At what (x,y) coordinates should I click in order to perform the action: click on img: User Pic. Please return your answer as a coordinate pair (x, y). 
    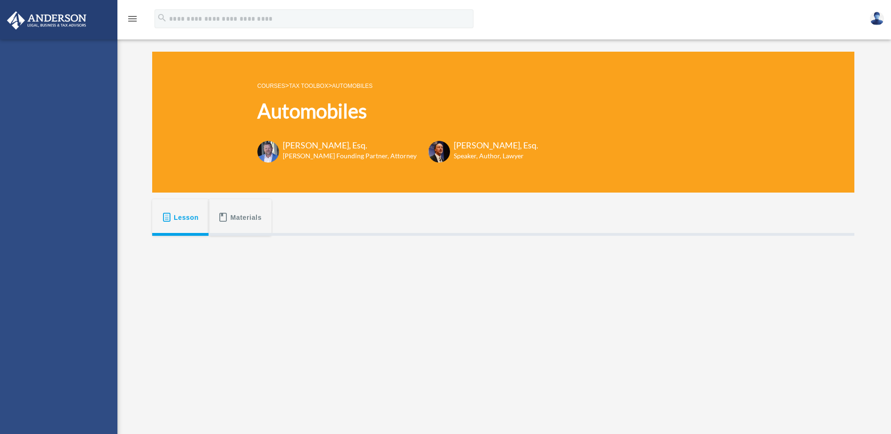
    Looking at the image, I should click on (877, 18).